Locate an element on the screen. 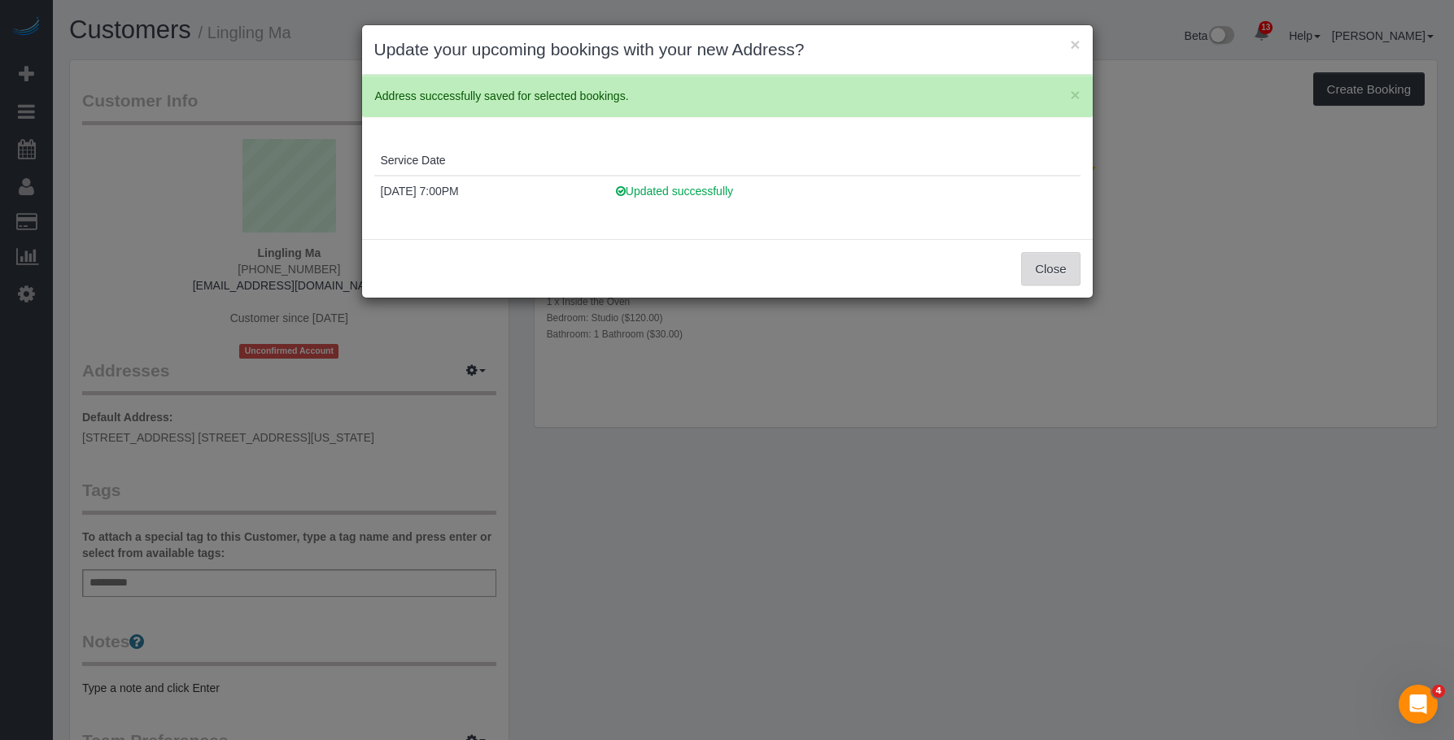 This screenshot has height=740, width=1454. th: Service Date is located at coordinates (491, 160).